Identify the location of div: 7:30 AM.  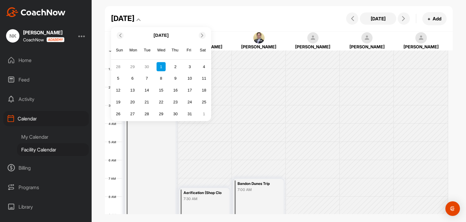
(203, 199).